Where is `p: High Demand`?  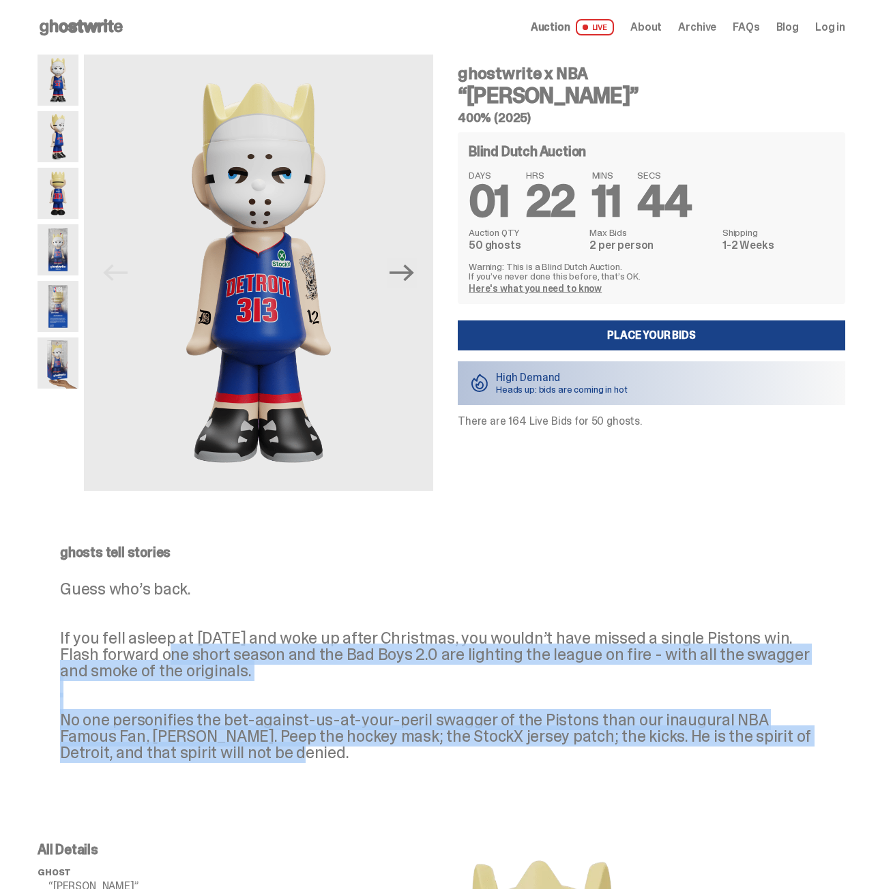 p: High Demand is located at coordinates (561, 378).